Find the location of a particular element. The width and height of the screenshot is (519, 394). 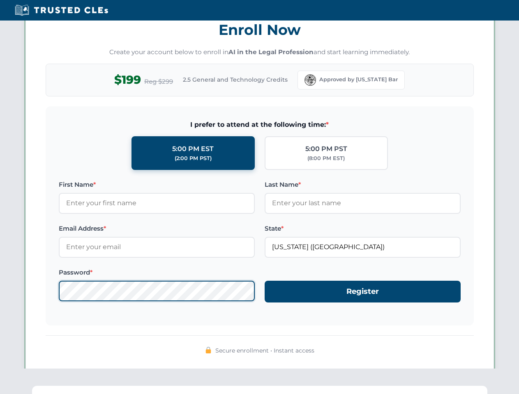

input: Florida (FL) is located at coordinates (362, 247).